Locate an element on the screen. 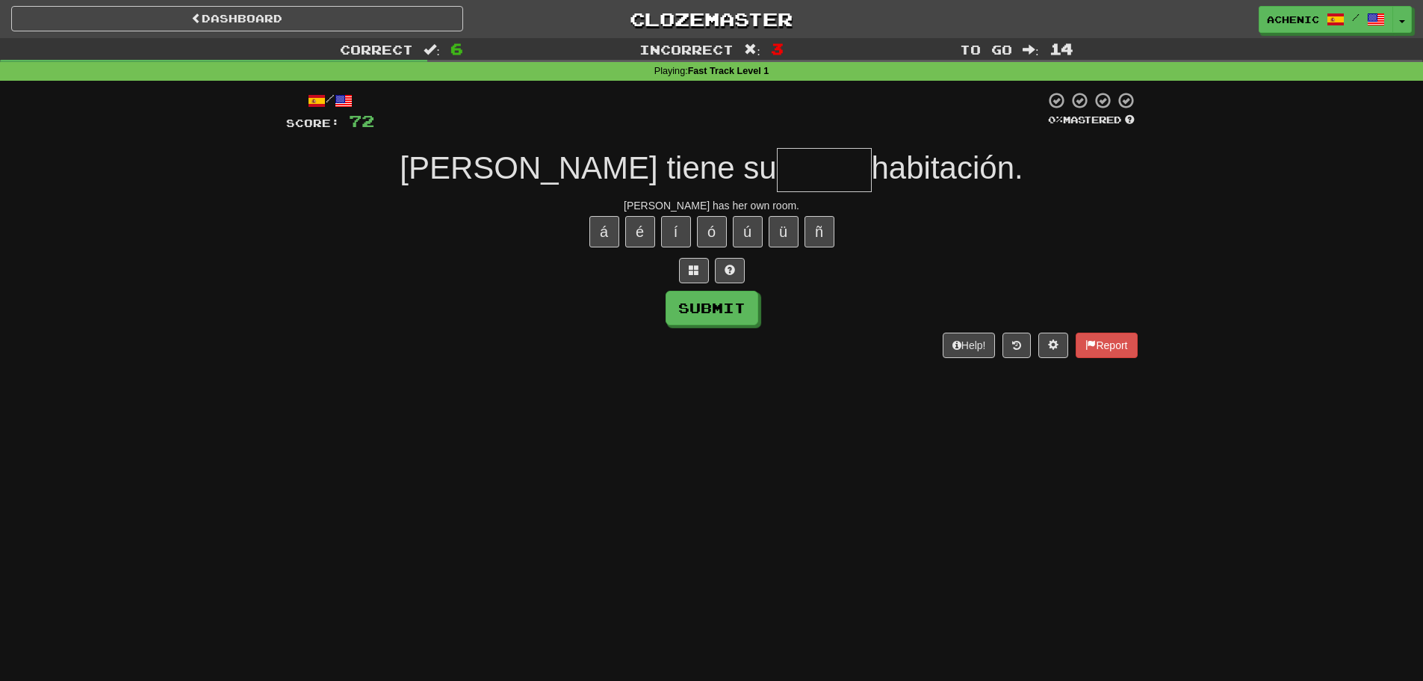 This screenshot has width=1423, height=681. button: é is located at coordinates (640, 232).